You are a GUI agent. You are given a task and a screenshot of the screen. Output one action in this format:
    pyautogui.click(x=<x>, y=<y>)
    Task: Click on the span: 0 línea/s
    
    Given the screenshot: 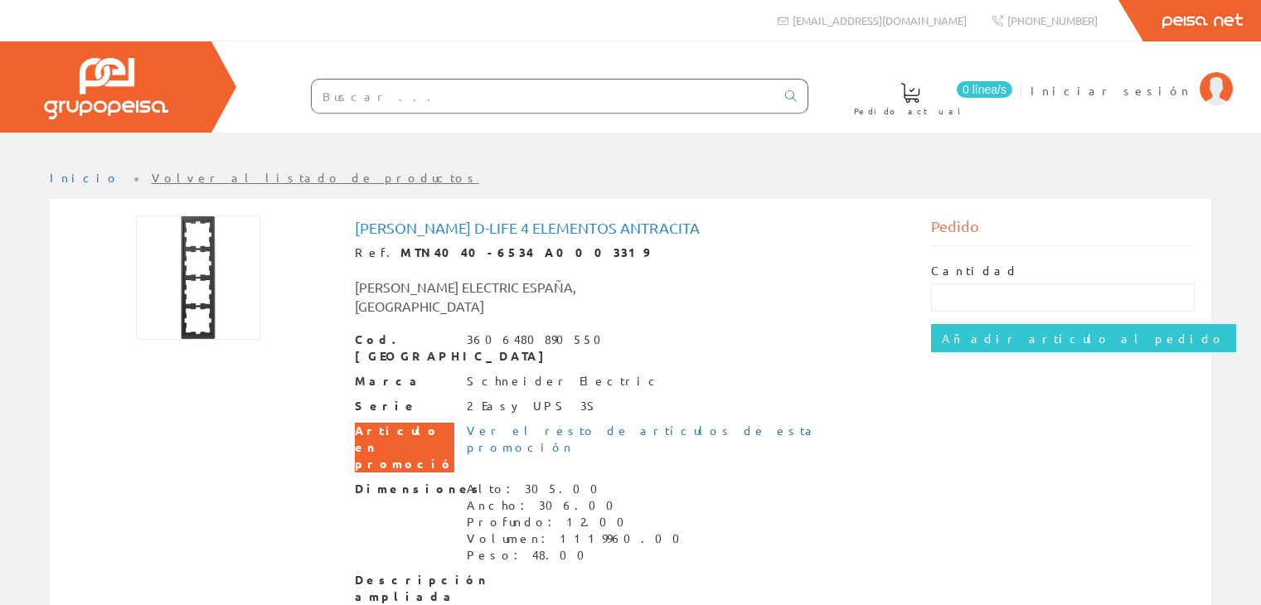 What is the action you would take?
    pyautogui.click(x=984, y=90)
    